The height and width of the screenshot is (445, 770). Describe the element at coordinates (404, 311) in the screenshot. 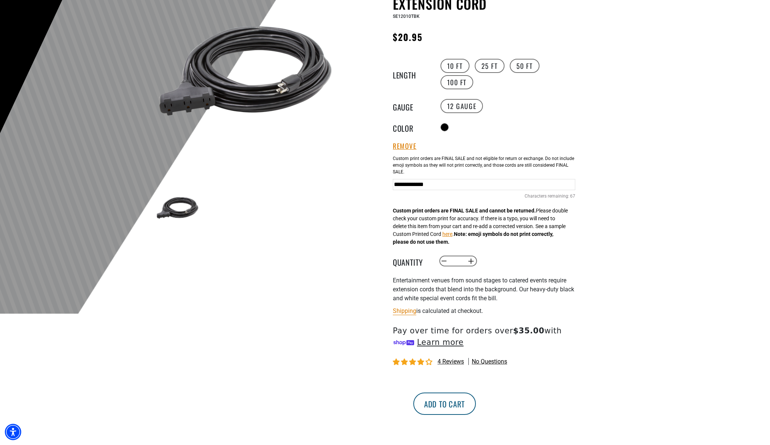

I see `a: Shipping` at that location.